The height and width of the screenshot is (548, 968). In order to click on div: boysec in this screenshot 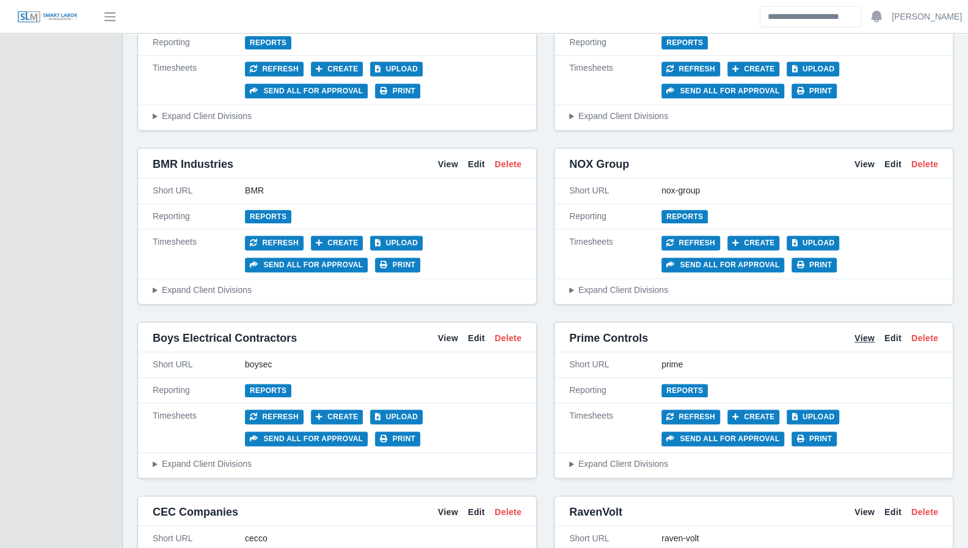, I will do `click(383, 364)`.